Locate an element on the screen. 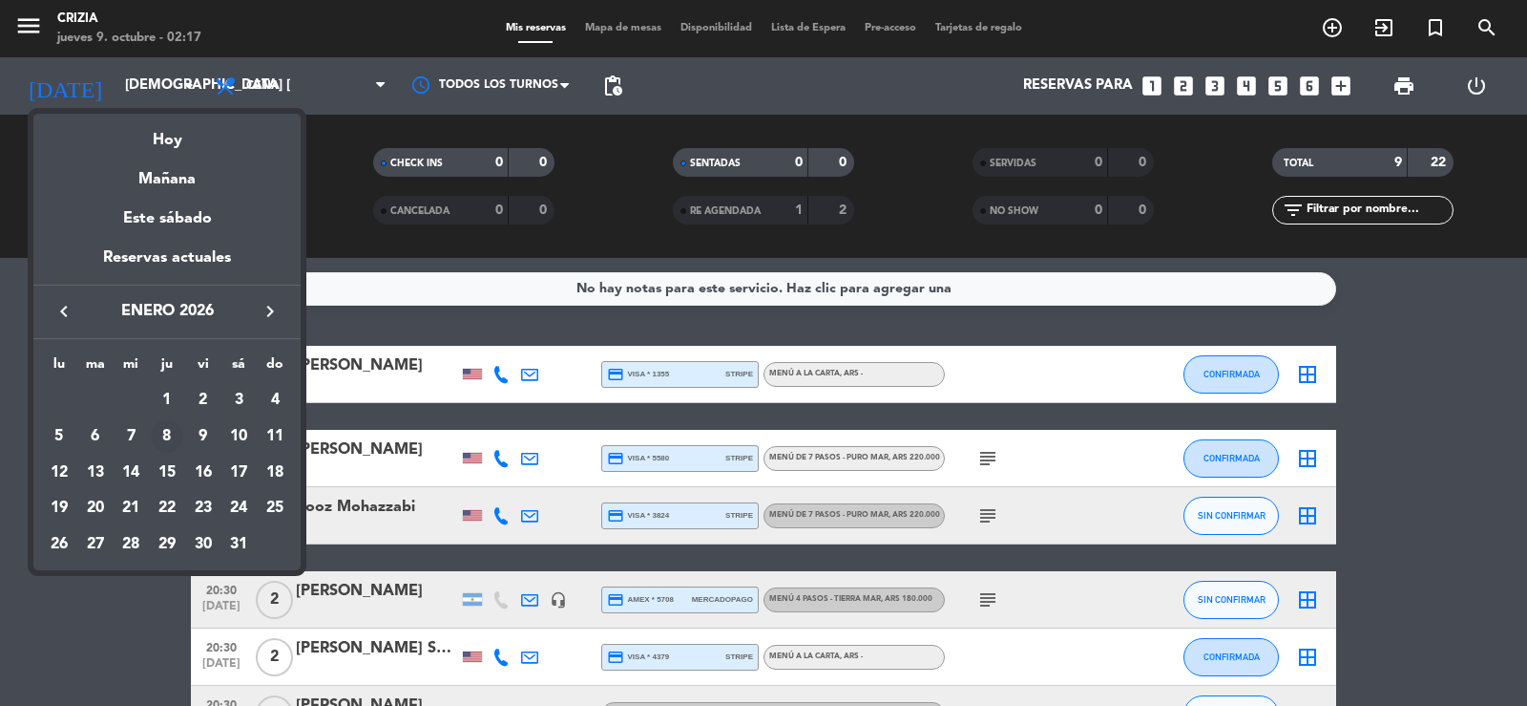 Image resolution: width=1527 pixels, height=706 pixels. td: 15 de enero de 2026 is located at coordinates (167, 473).